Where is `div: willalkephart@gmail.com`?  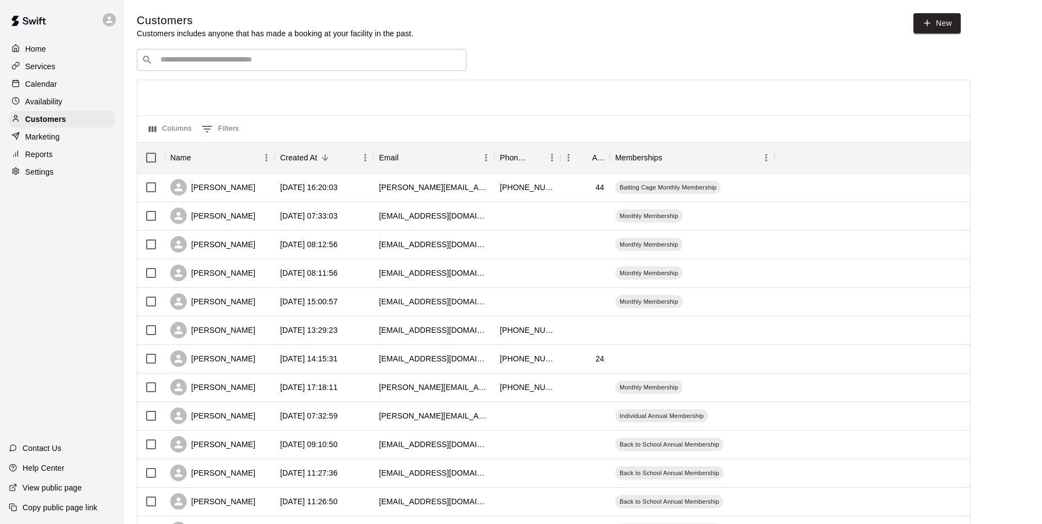 div: willalkephart@gmail.com is located at coordinates (434, 359).